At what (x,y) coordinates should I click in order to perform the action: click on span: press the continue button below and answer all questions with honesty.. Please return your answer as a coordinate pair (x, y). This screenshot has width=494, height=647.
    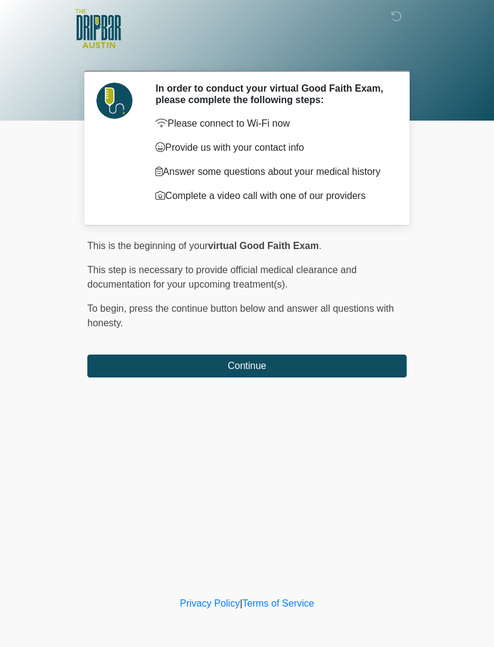
    Looking at the image, I should click on (241, 315).